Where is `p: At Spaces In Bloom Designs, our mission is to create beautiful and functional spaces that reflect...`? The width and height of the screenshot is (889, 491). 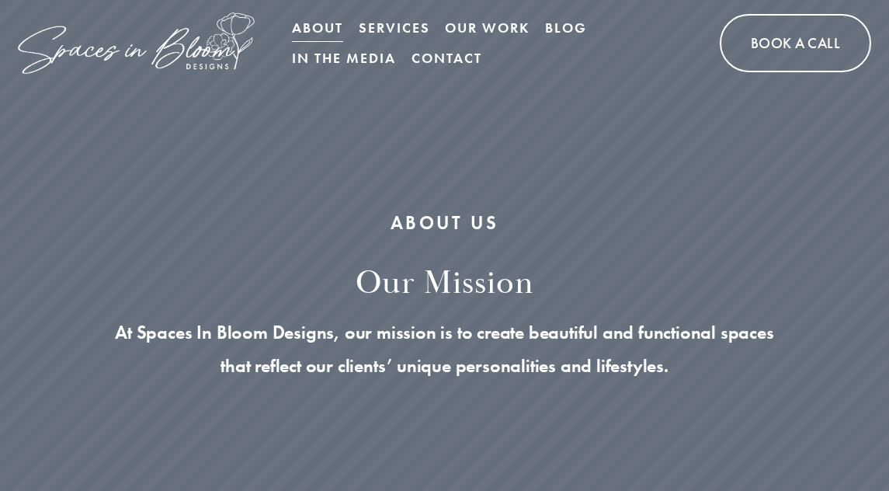 p: At Spaces In Bloom Designs, our mission is to create beautiful and functional spaces that reflect... is located at coordinates (444, 349).